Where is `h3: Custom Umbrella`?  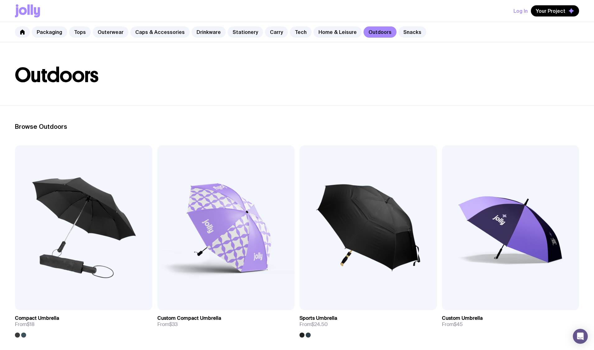 h3: Custom Umbrella is located at coordinates (462, 318).